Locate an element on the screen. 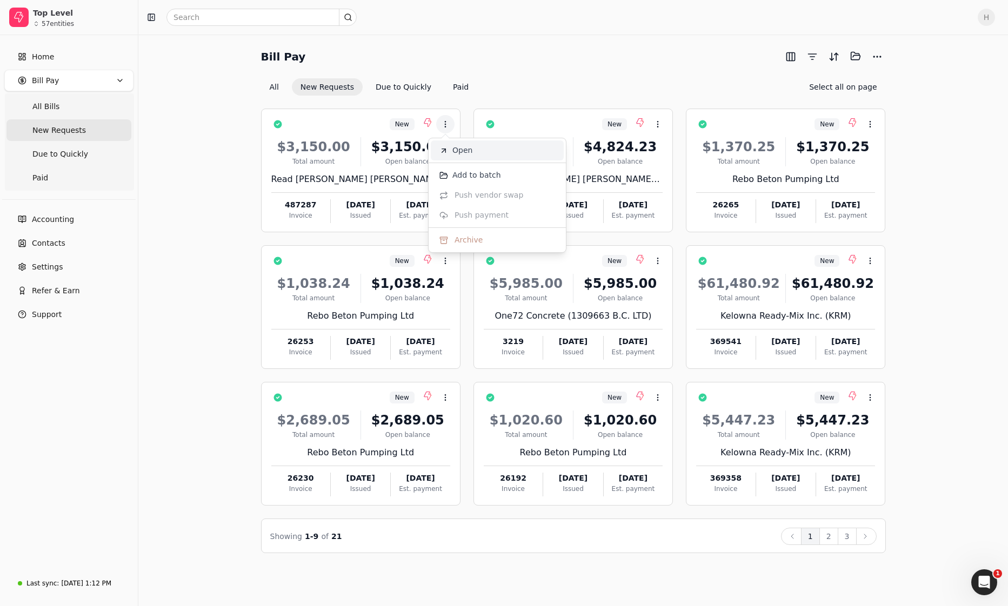 This screenshot has height=606, width=1008. div: $5,447.23 is located at coordinates (738, 420).